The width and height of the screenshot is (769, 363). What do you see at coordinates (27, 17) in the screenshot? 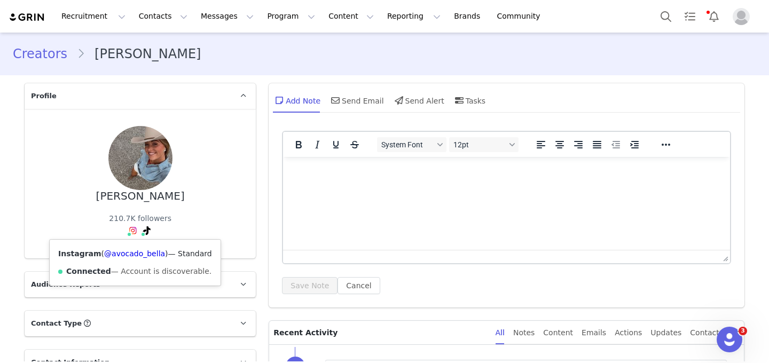
I see `a: grin logo` at bounding box center [27, 17].